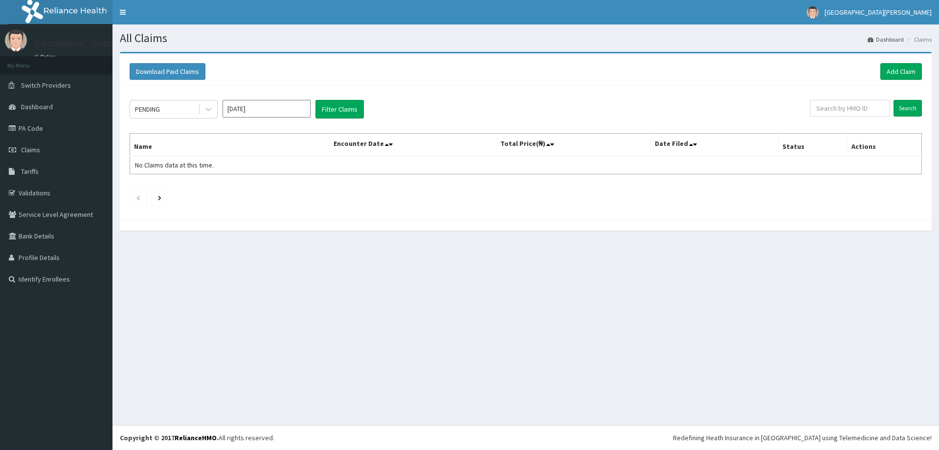 This screenshot has height=450, width=939. Describe the element at coordinates (813, 145) in the screenshot. I see `th: Status` at that location.